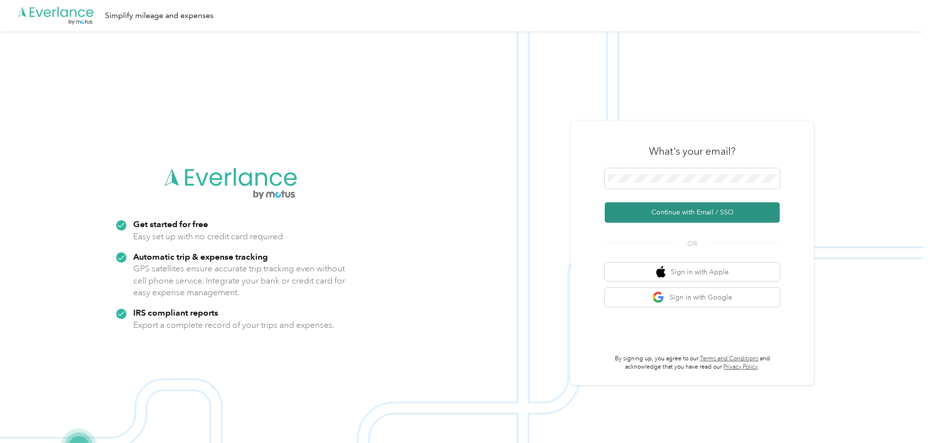  What do you see at coordinates (176, 312) in the screenshot?
I see `strong: IRS compliant reports` at bounding box center [176, 312].